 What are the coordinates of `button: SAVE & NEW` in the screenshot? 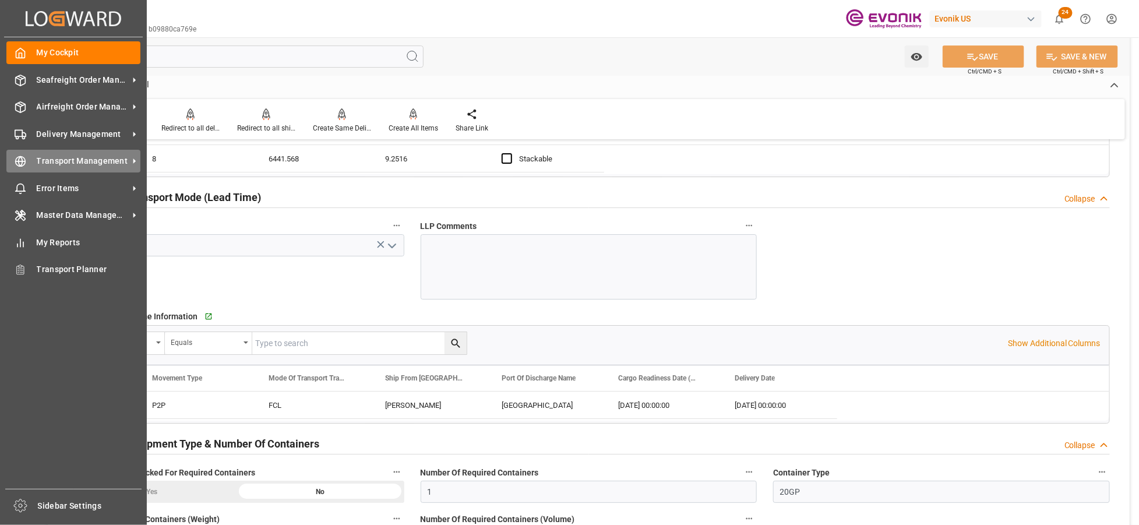 It's located at (1077, 57).